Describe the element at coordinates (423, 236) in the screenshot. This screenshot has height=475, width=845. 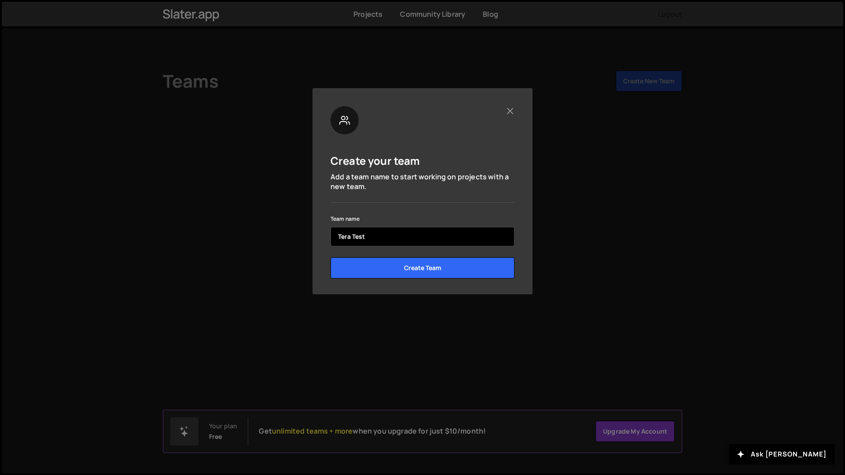
I see `input: name` at that location.